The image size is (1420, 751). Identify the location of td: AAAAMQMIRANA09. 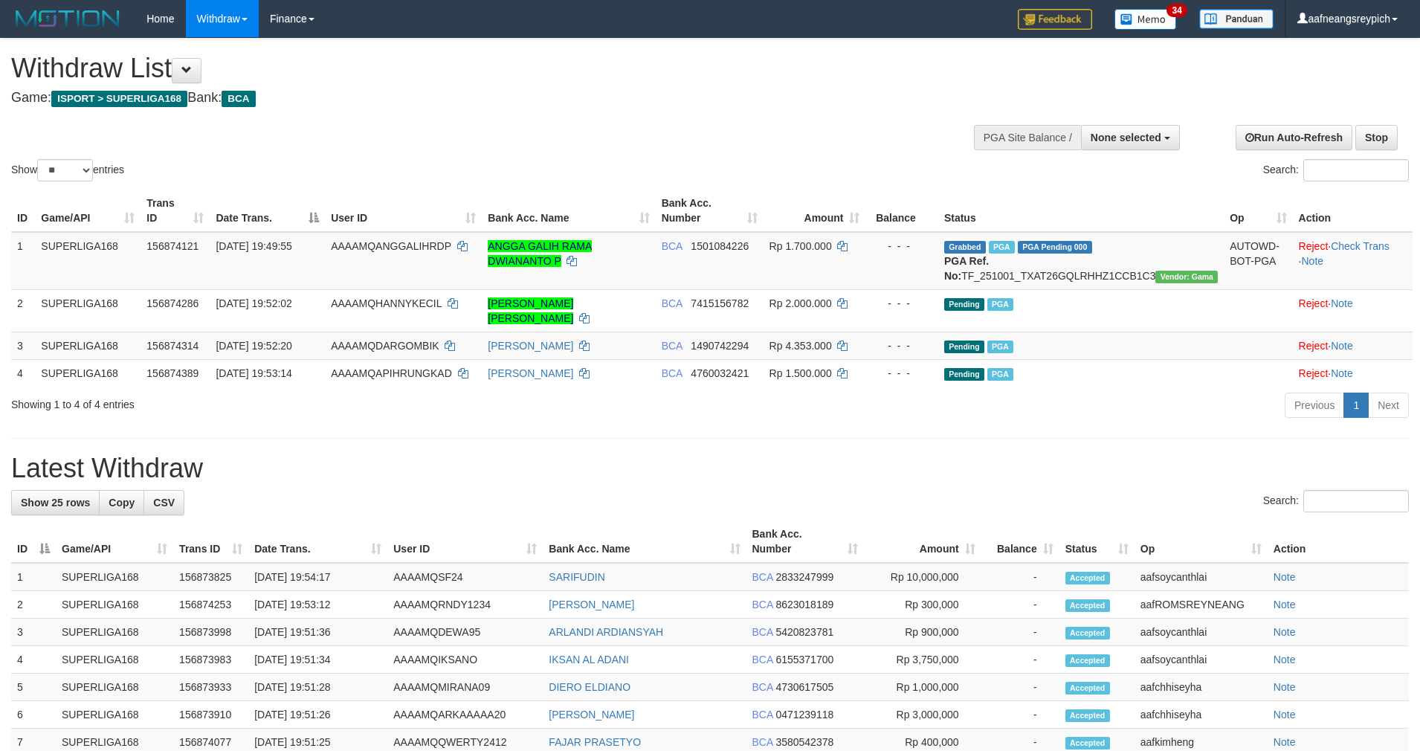
(465, 687).